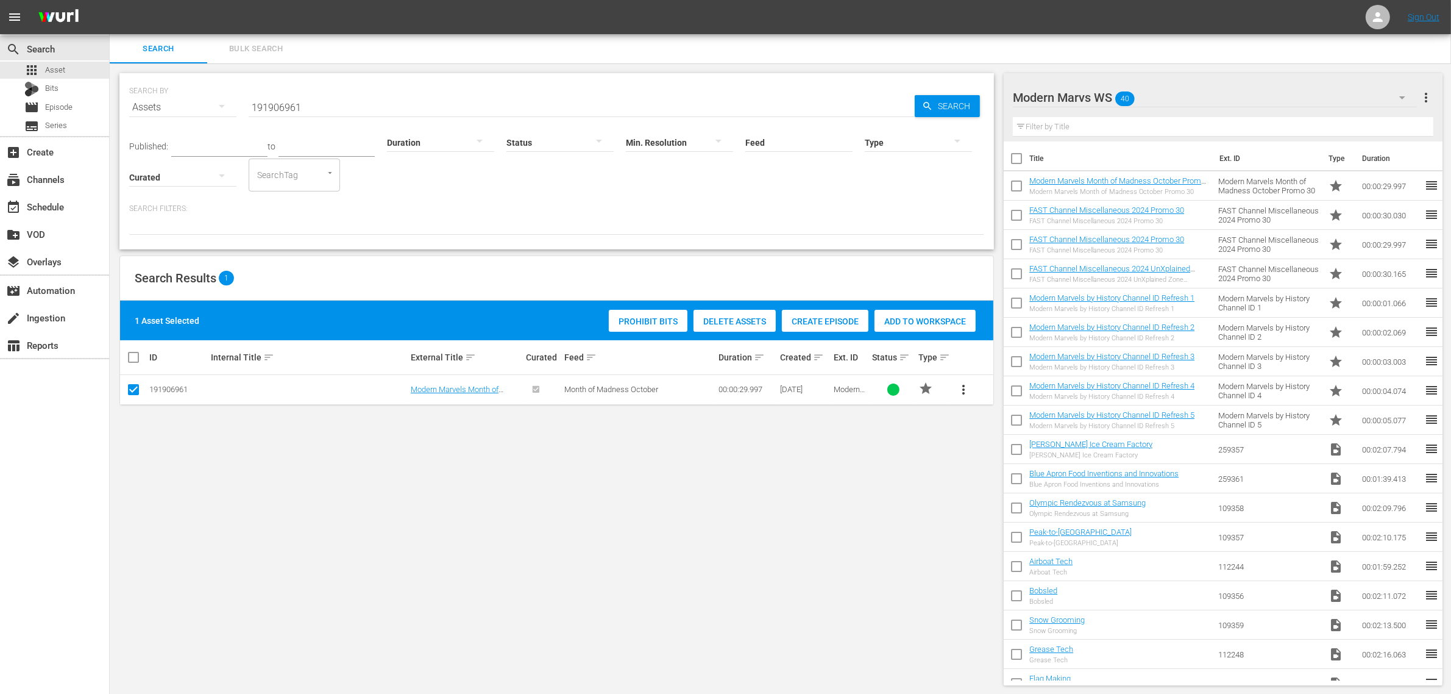  I want to click on span: Automation, so click(13, 291).